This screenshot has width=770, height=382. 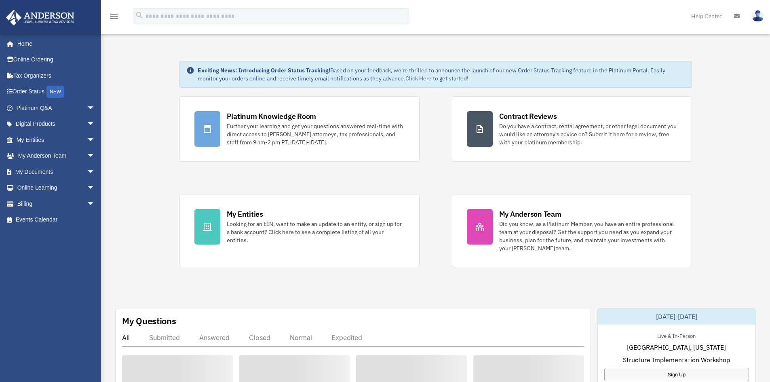 What do you see at coordinates (214, 337) in the screenshot?
I see `div: Answered` at bounding box center [214, 337].